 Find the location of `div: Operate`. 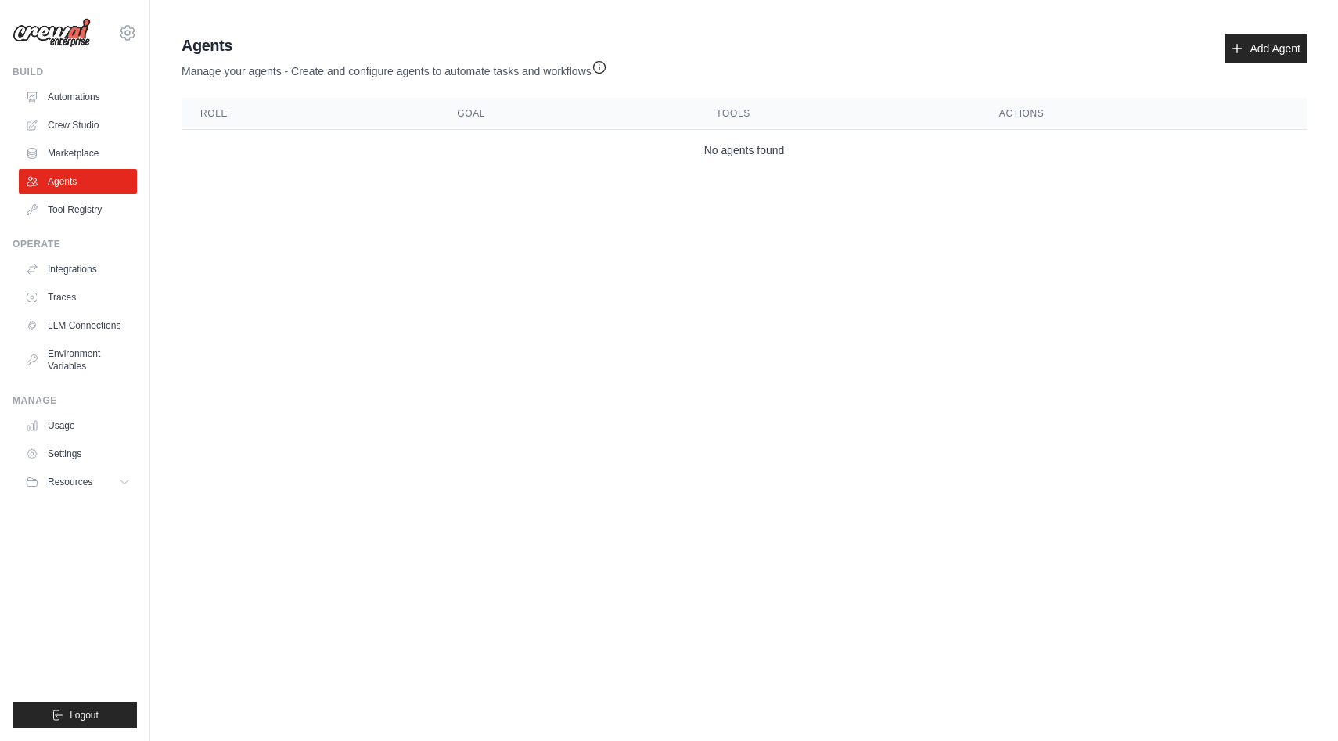

div: Operate is located at coordinates (74, 244).